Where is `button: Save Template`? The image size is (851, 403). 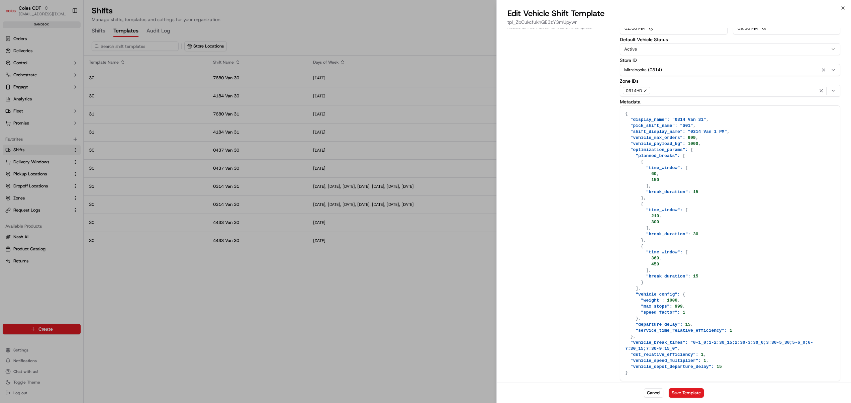 button: Save Template is located at coordinates (686, 393).